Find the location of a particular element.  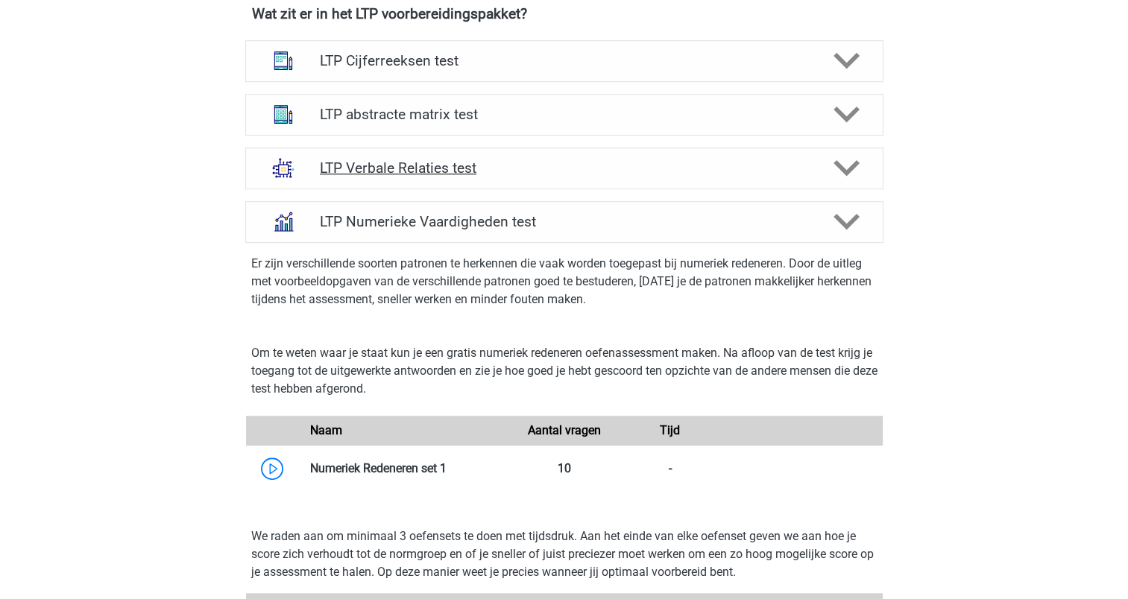

img: analogieen is located at coordinates (283, 168).